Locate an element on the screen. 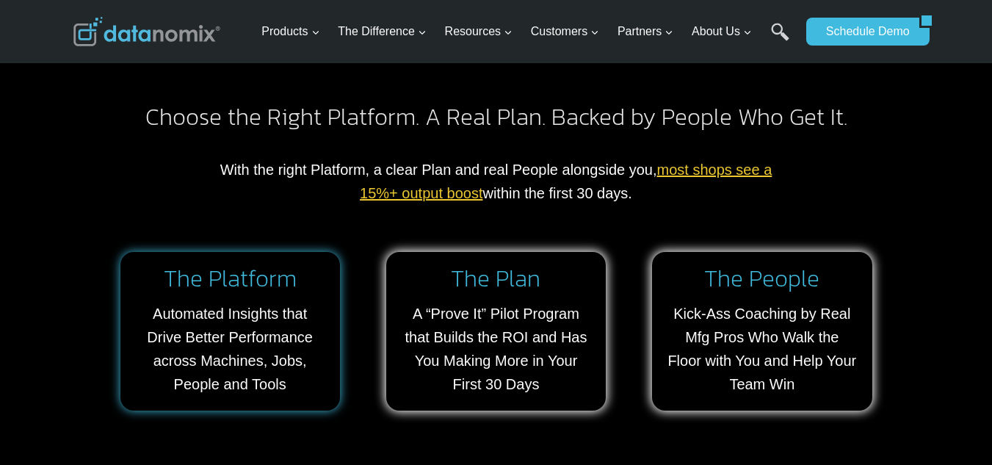 The image size is (992, 465). span: Products is located at coordinates (290, 32).